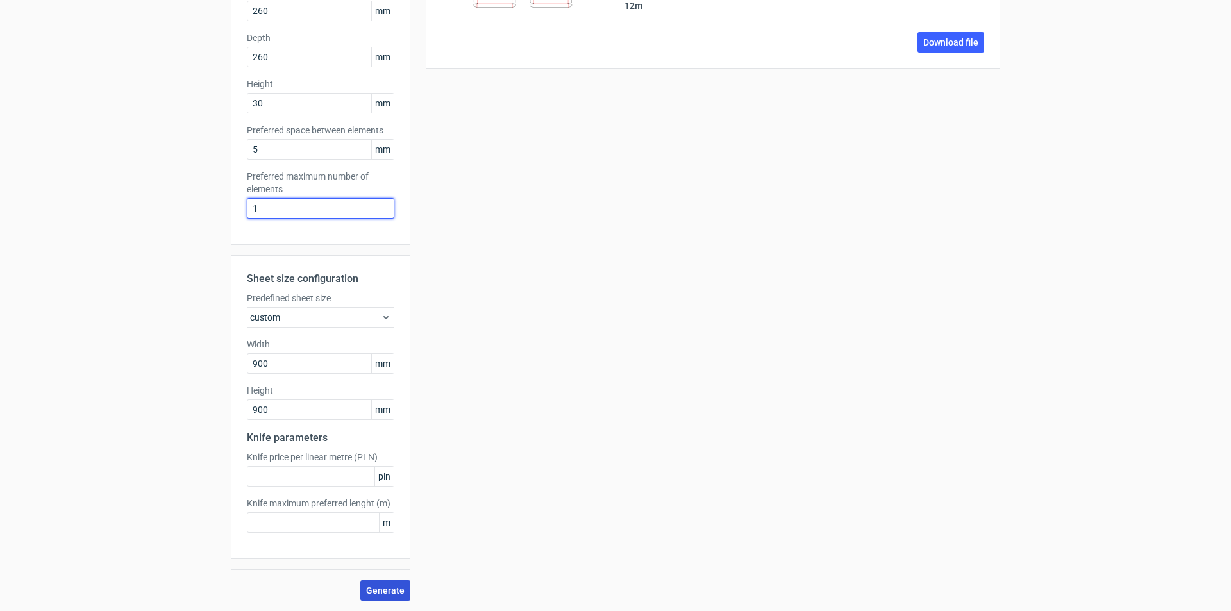 The width and height of the screenshot is (1231, 611). What do you see at coordinates (320, 503) in the screenshot?
I see `label: Knife maximum preferred lenght (m)` at bounding box center [320, 503].